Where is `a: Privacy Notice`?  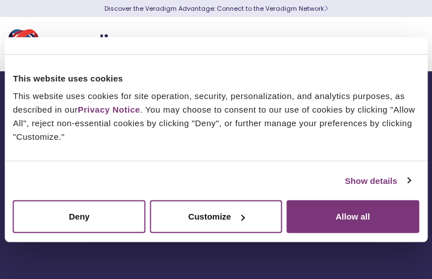
a: Privacy Notice is located at coordinates (109, 109).